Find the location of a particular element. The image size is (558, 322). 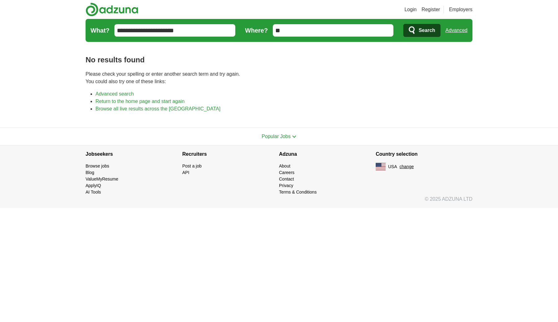

a: Blog is located at coordinates (90, 172).